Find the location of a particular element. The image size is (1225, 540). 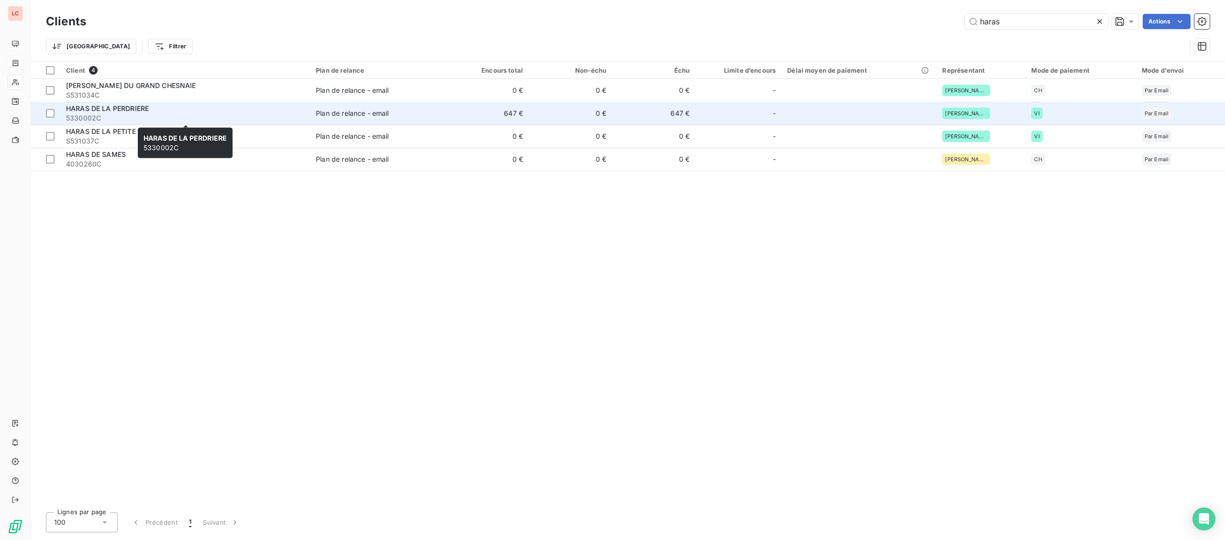

div: Représentant is located at coordinates (981, 70).